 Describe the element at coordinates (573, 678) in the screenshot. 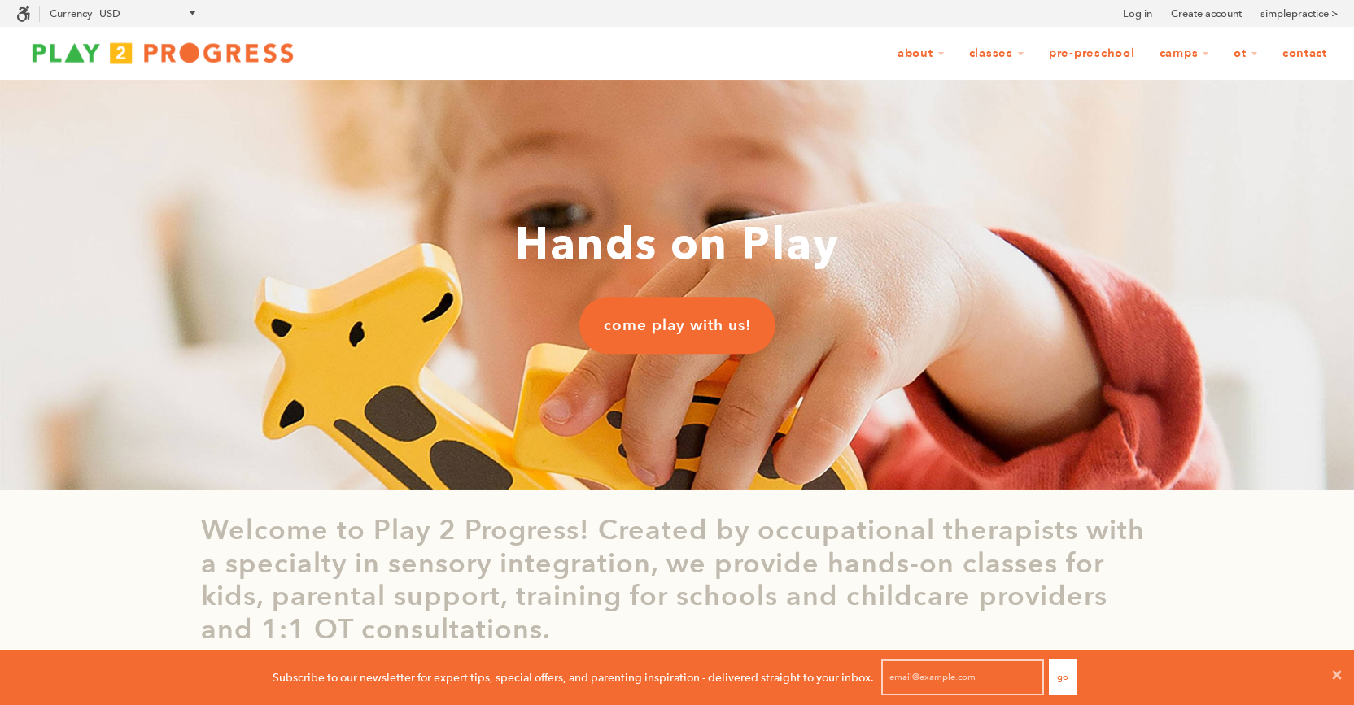

I see `p: Subscribe to our newsletter for expert tips, special offers, and parenting inspiration - delivere...` at that location.